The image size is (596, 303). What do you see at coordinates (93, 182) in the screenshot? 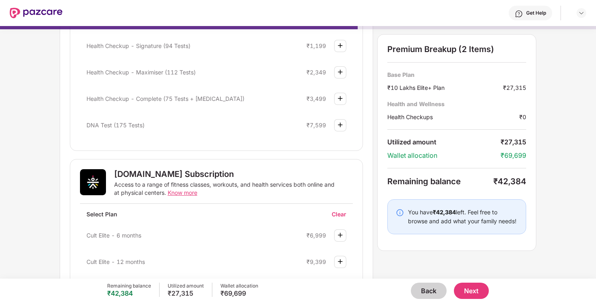
I see `img: Cult.Fit Subscription` at bounding box center [93, 182].